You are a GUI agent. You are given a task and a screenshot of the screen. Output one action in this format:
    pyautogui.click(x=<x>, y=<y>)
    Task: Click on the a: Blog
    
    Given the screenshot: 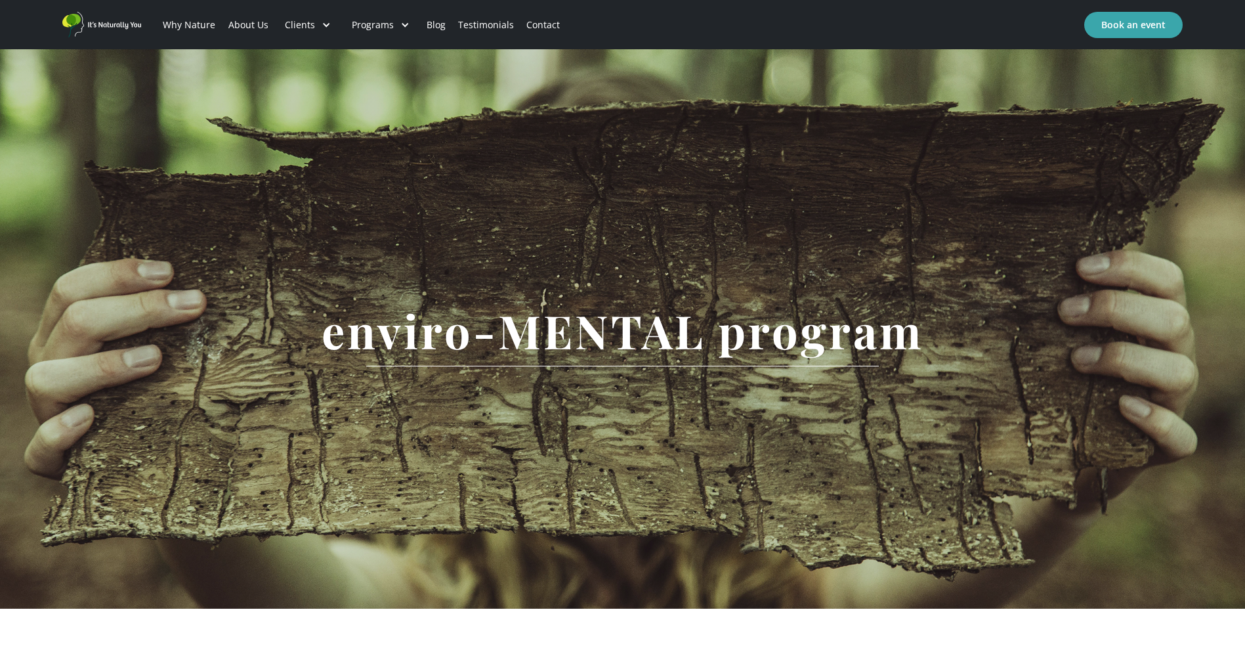 What is the action you would take?
    pyautogui.click(x=436, y=25)
    